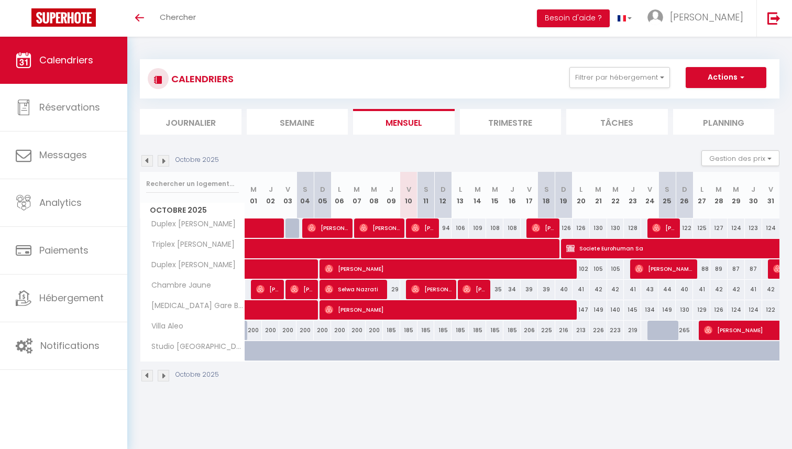  Describe the element at coordinates (615, 269) in the screenshot. I see `div: 105` at that location.